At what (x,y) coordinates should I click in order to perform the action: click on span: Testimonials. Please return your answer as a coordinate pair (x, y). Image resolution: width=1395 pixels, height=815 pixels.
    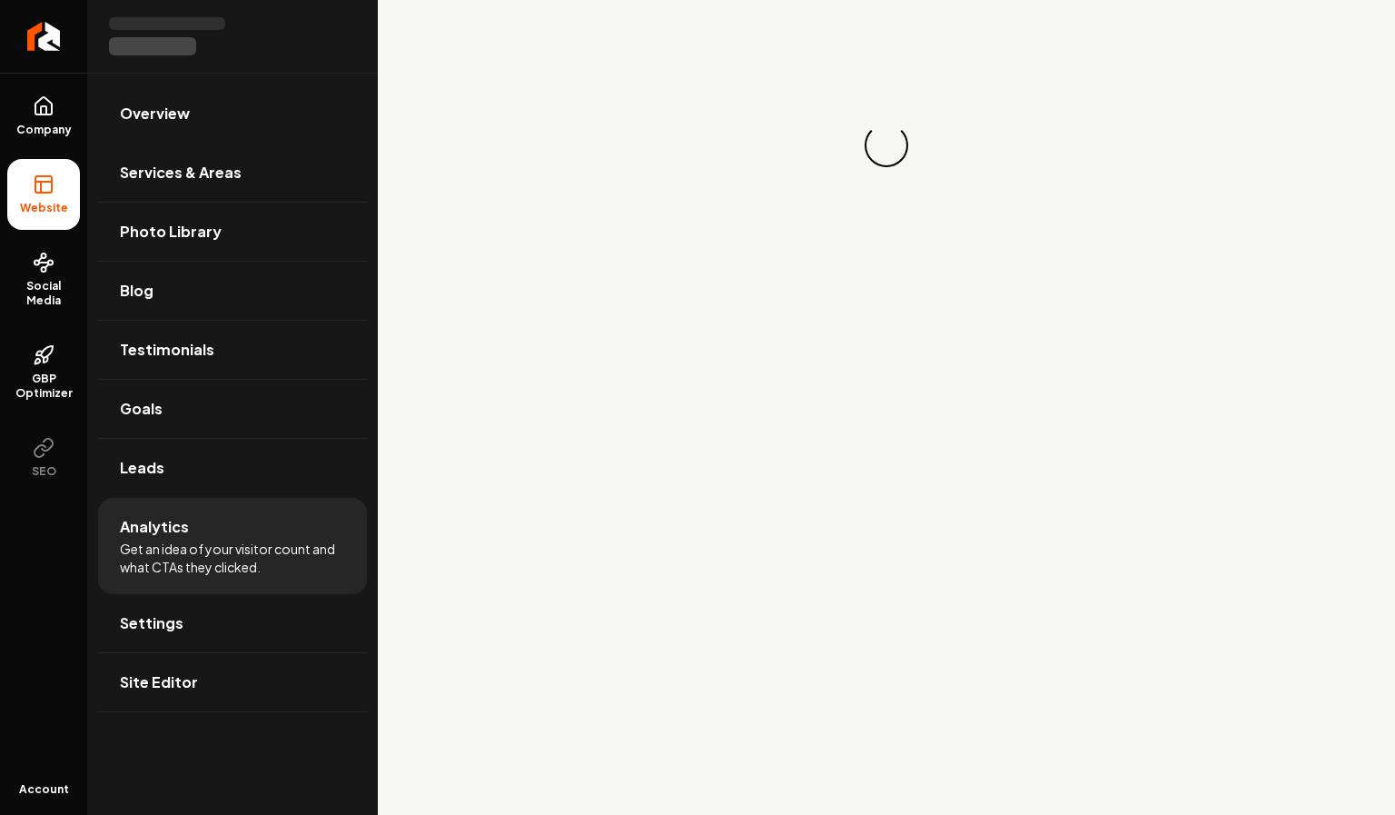
    Looking at the image, I should click on (167, 350).